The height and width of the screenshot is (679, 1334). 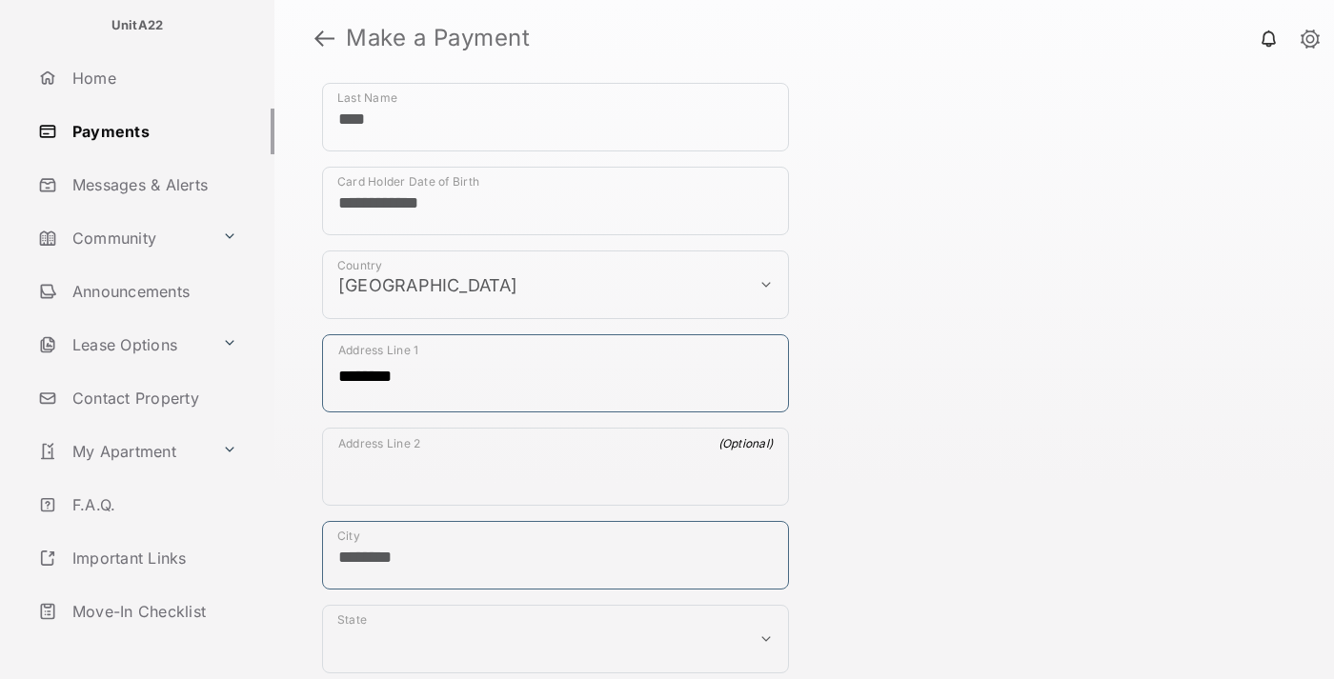 I want to click on div: payment_method_screening[postal_addresses][addressLine2], so click(x=556, y=467).